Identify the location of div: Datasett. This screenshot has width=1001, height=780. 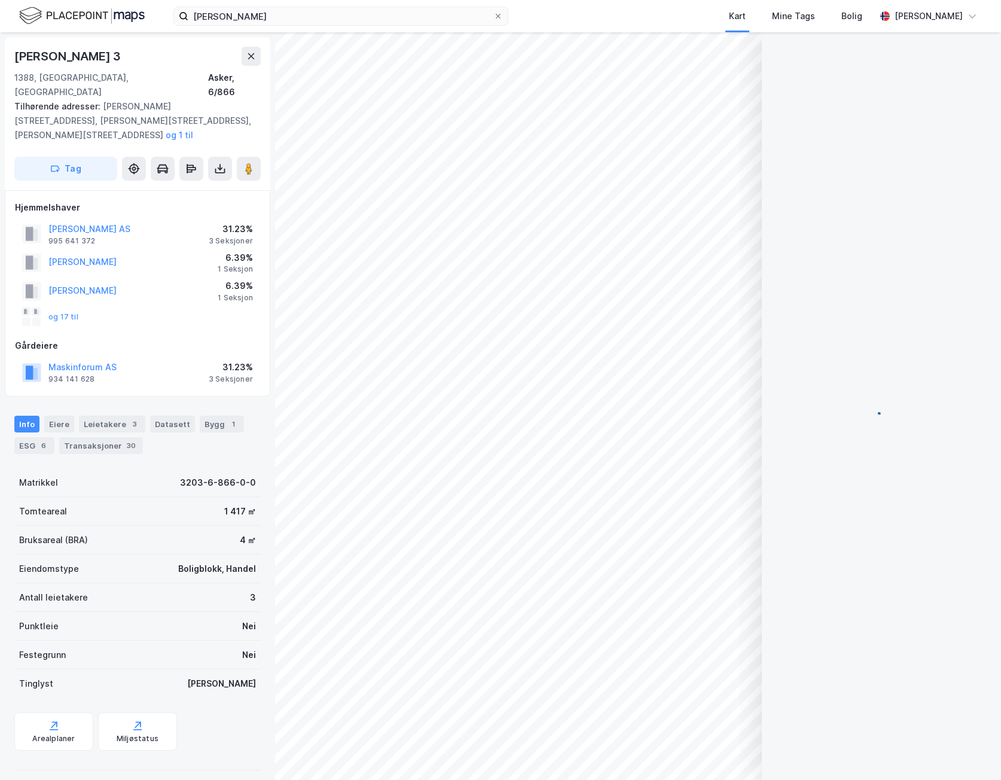
(172, 424).